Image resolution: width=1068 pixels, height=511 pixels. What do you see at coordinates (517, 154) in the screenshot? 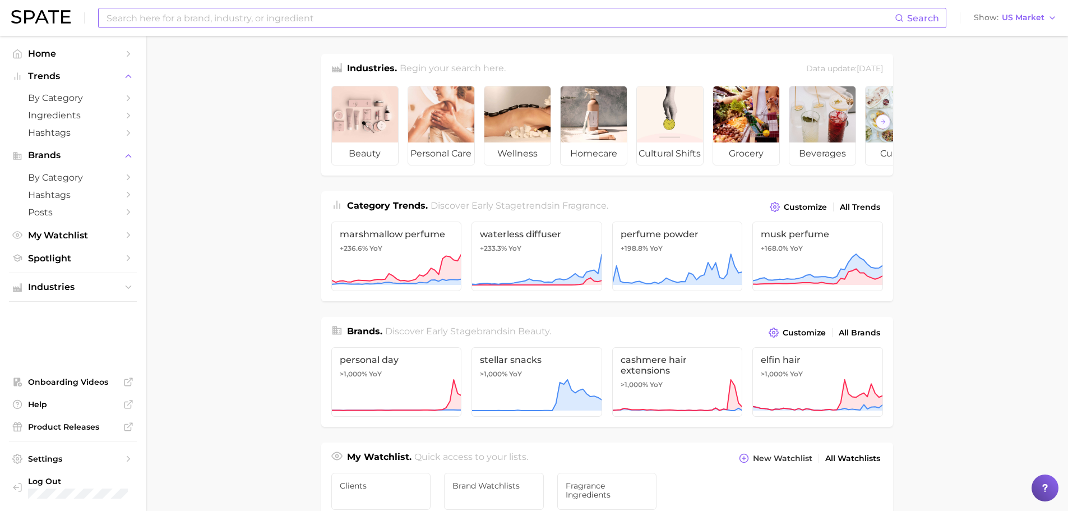
I see `span: wellness` at bounding box center [517, 154].